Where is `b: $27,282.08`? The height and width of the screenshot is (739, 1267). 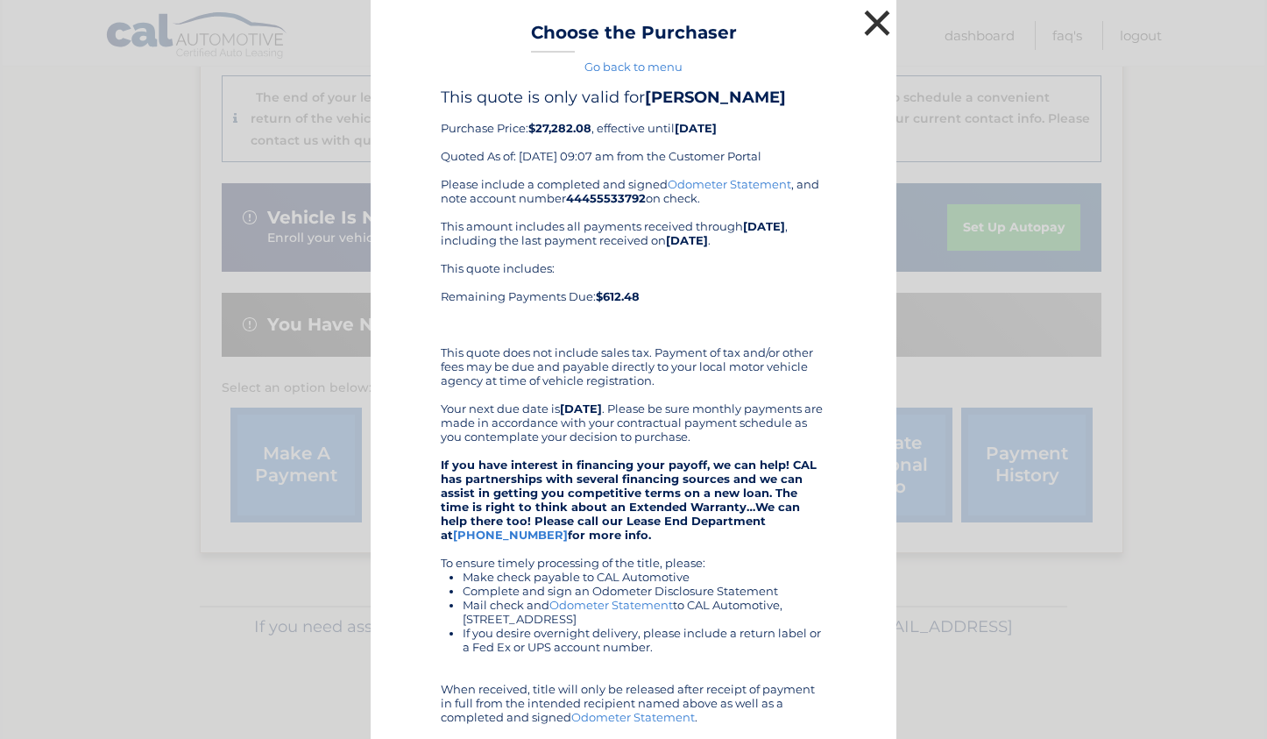 b: $27,282.08 is located at coordinates (560, 128).